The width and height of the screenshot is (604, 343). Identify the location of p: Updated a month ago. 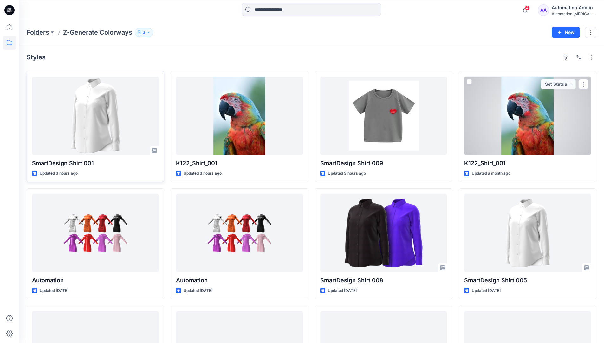
(491, 173).